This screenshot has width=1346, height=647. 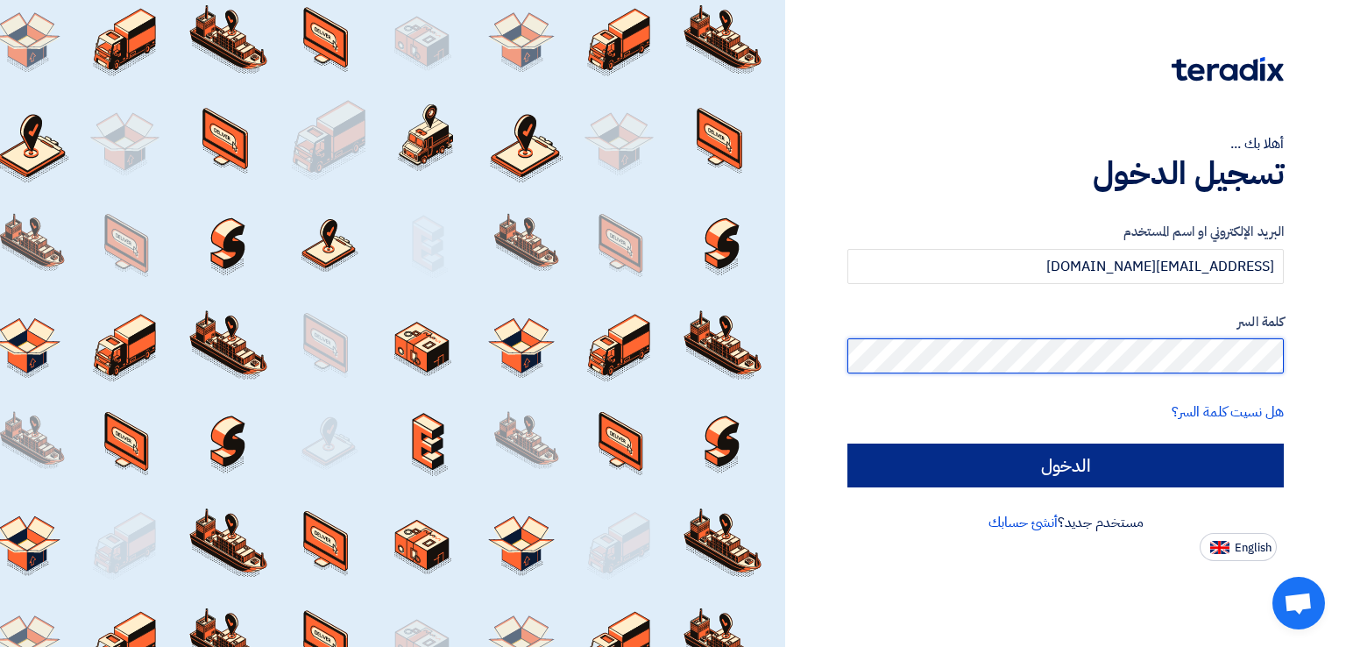 I want to click on span: English, so click(x=1253, y=548).